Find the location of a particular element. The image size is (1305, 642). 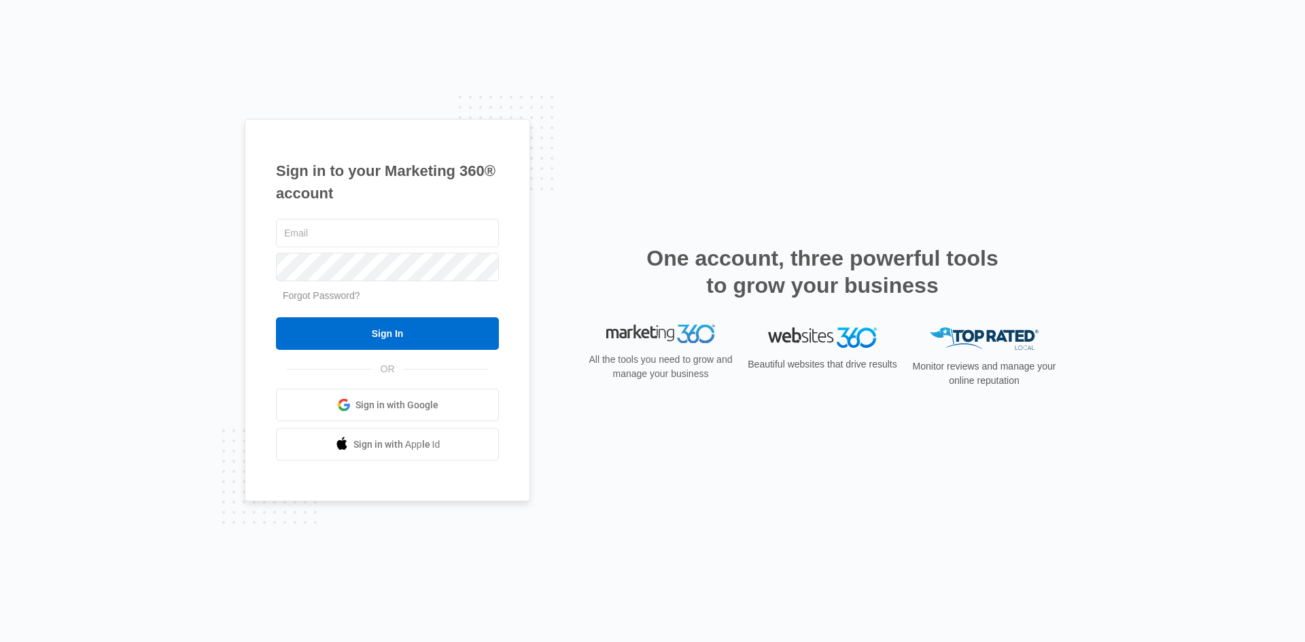

span: Sign in with Apple Id is located at coordinates (397, 445).